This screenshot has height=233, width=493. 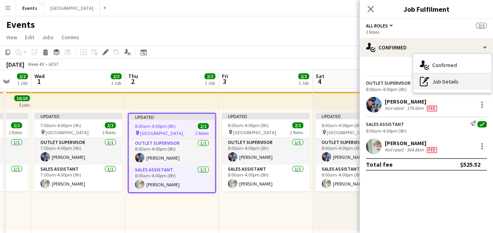 I want to click on span: Sat, so click(x=320, y=76).